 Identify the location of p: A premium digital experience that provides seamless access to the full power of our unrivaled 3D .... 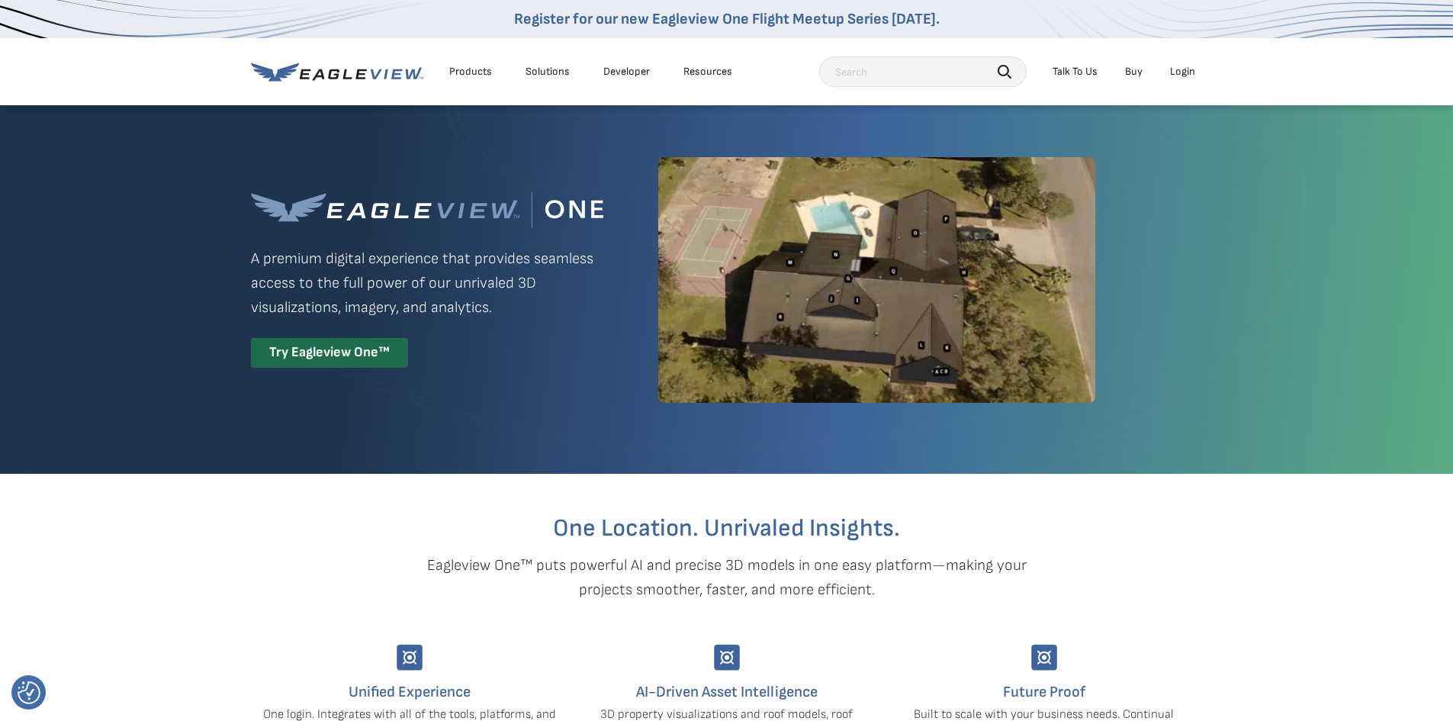
(427, 283).